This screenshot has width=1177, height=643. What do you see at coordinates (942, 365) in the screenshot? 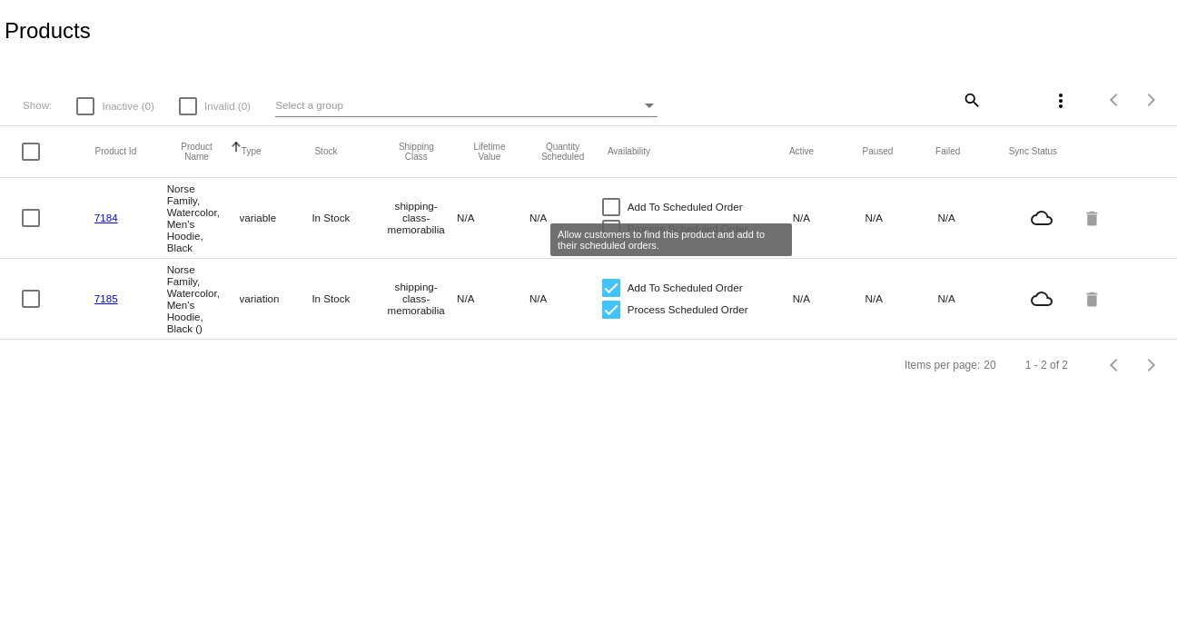
I see `div: Items per page:` at bounding box center [942, 365].